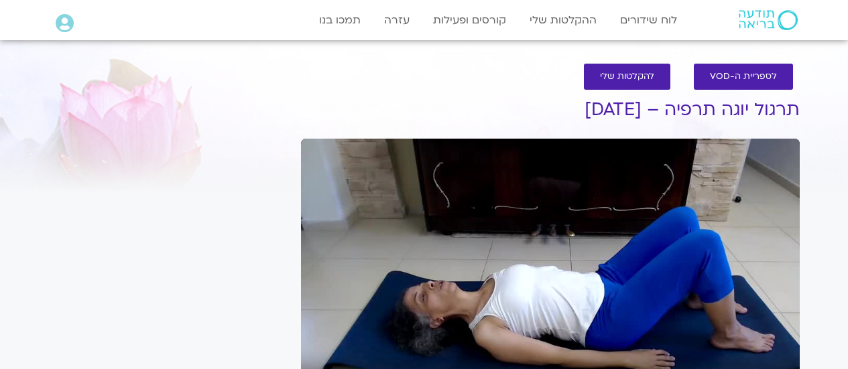 This screenshot has height=369, width=848. Describe the element at coordinates (627, 76) in the screenshot. I see `a: להקלטות שלי` at that location.